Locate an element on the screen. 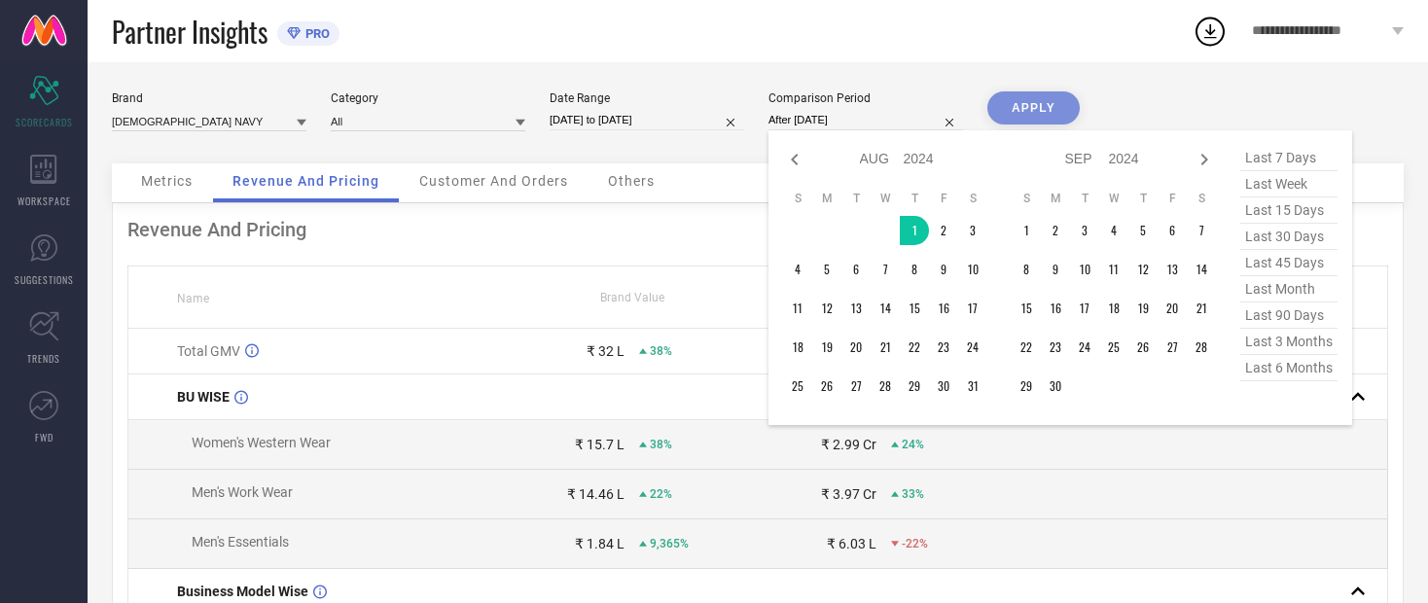 The image size is (1428, 603). td: Thu Aug 15 2024 is located at coordinates (914, 308).